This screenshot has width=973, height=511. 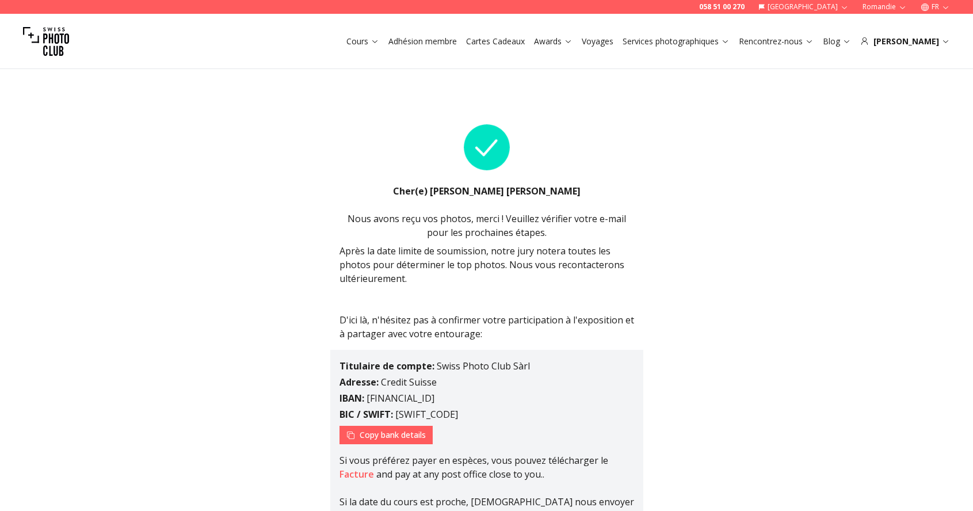 I want to click on p: Si vous préférez payer en espèces, vous pouvez télécharger le and pay at any post office close to..., so click(x=487, y=474).